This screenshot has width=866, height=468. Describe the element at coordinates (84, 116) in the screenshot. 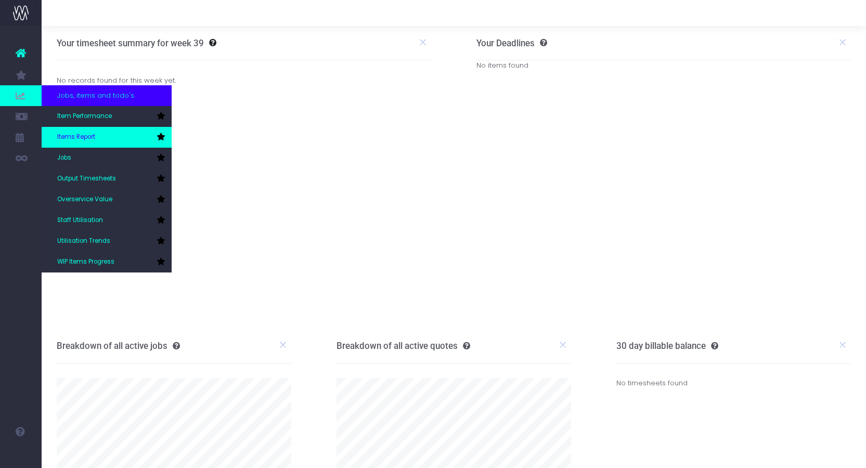

I see `span: Item Performance` at that location.